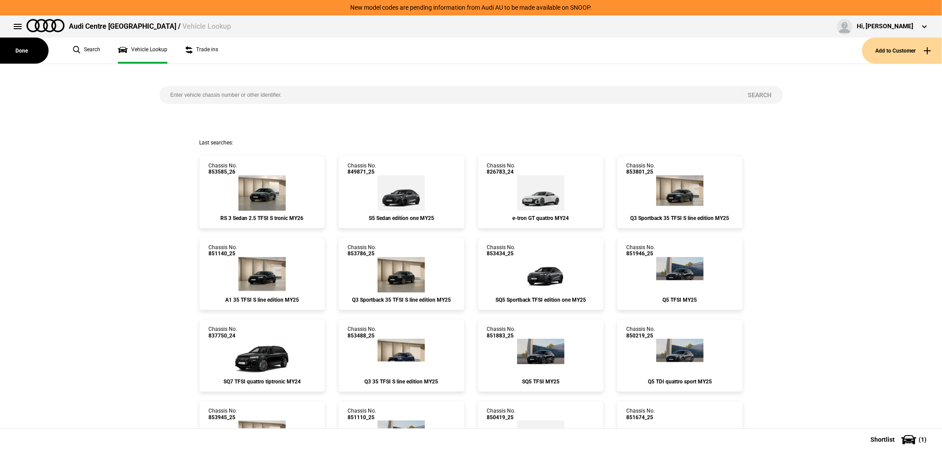 This screenshot has height=451, width=942. What do you see at coordinates (262, 275) in the screenshot?
I see `img: Audi_GBACHG_25_ZV_0E0E_PS1_WA9_PX2_2Z7_C5Q_N2T_(Nadin:_2Z7_C43_C5Q_N2T_PS1_PX2_WA9)_ext.png` at bounding box center [262, 275].